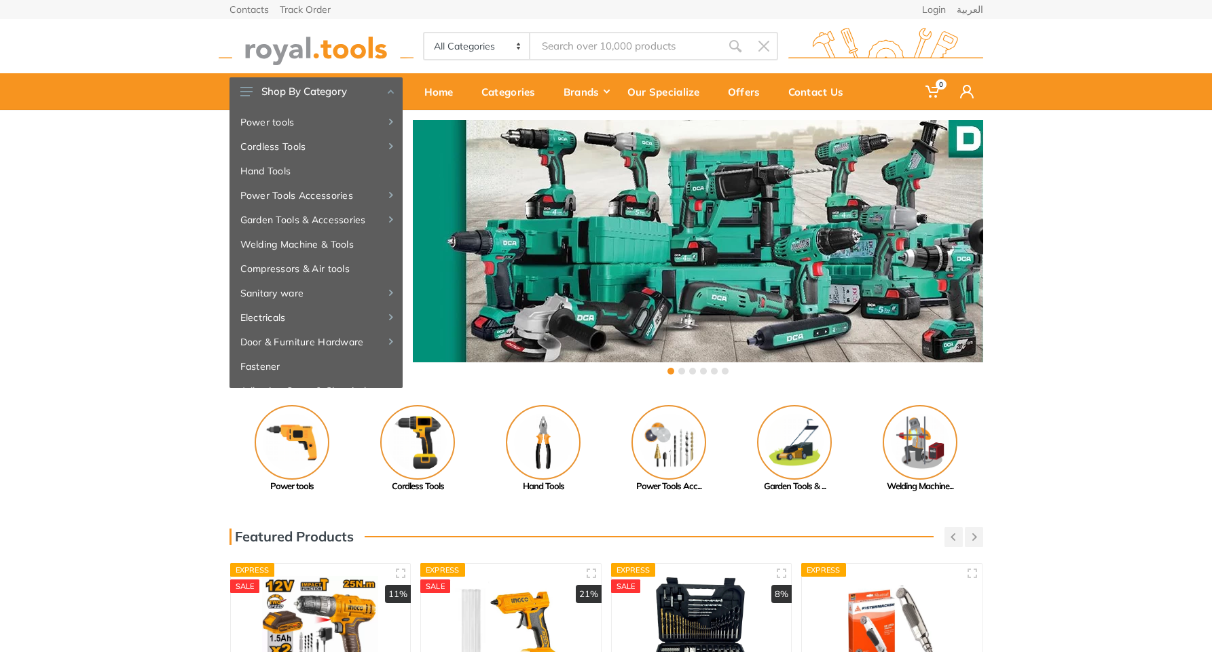 The width and height of the screenshot is (1212, 652). What do you see at coordinates (249, 10) in the screenshot?
I see `a: Contacts` at bounding box center [249, 10].